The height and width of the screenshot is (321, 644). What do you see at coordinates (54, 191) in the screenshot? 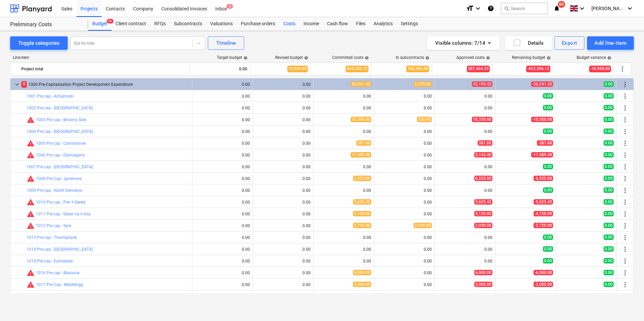
I see `a: 1009 Pre cap - North Dennetys` at bounding box center [54, 191].